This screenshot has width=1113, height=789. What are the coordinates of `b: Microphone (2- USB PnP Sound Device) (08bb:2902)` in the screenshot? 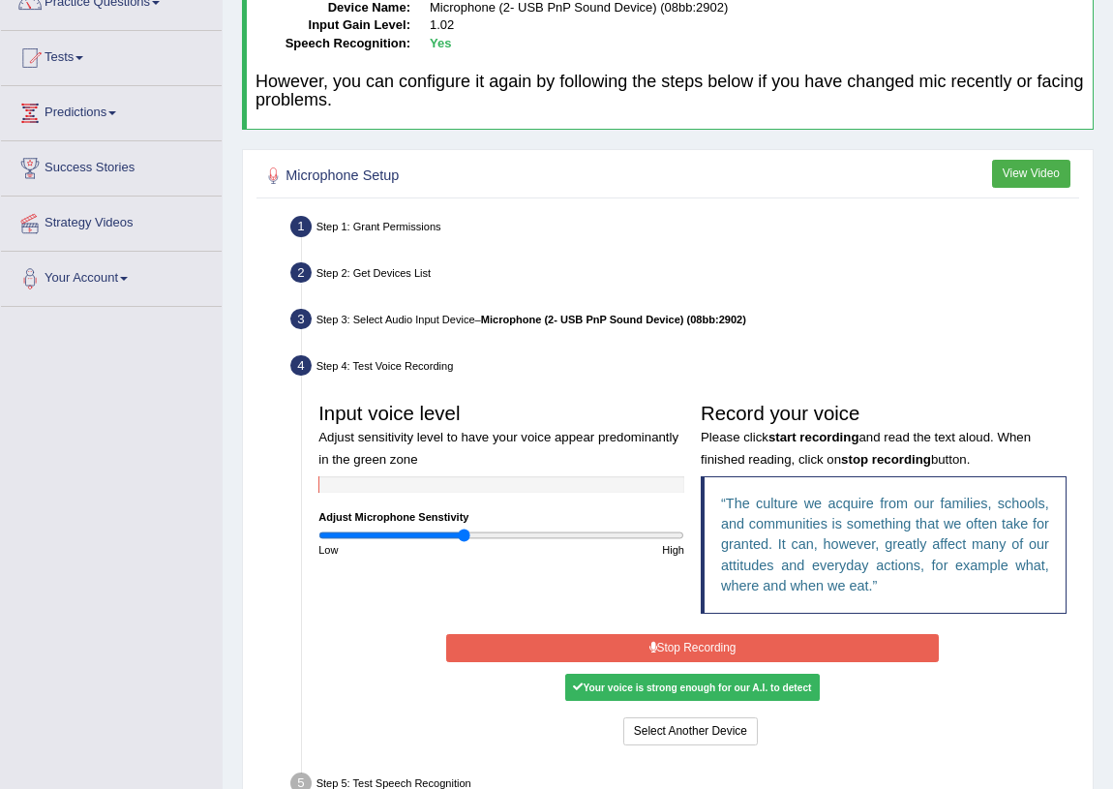 It's located at (614, 319).